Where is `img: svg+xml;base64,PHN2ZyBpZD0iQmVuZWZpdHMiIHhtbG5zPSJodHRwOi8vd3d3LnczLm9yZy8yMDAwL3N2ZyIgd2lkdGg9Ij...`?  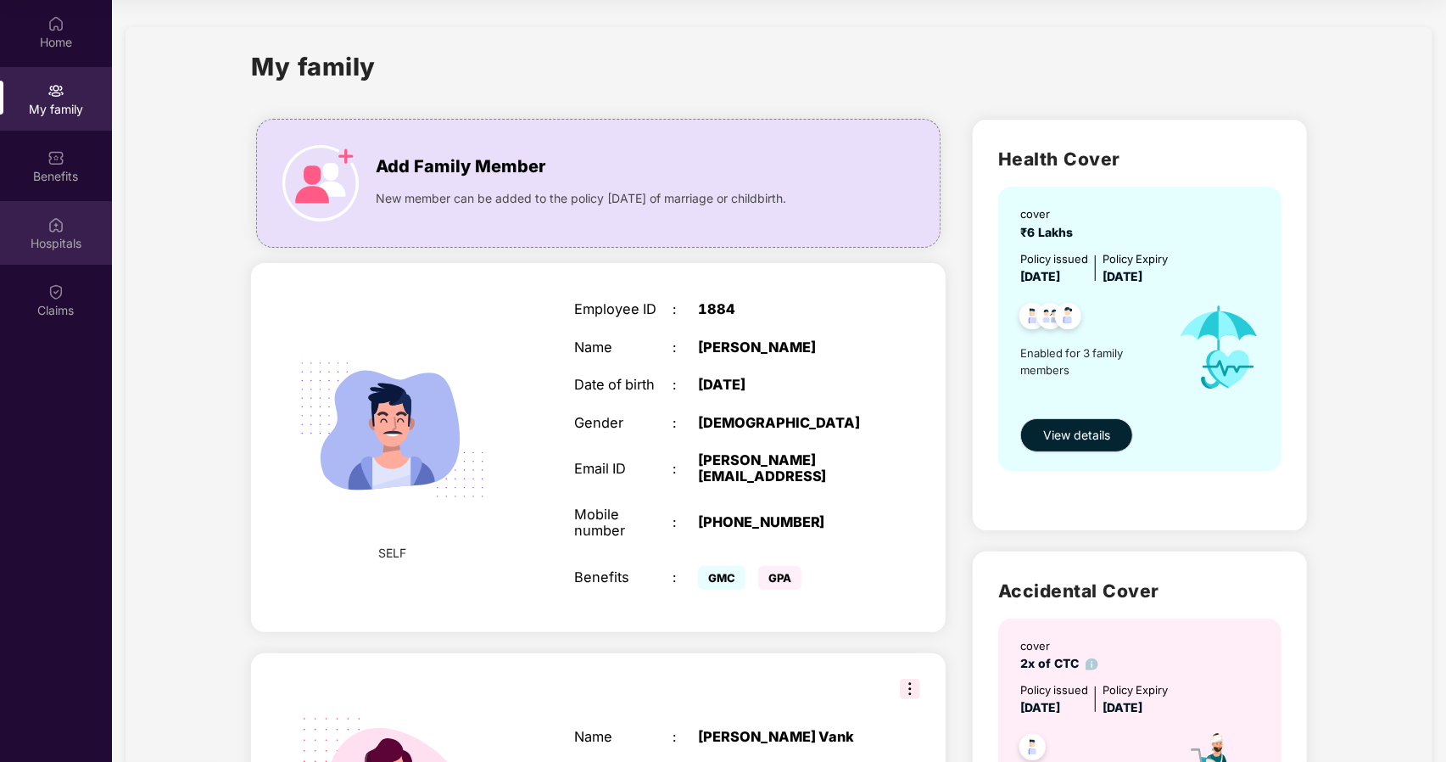
img: svg+xml;base64,PHN2ZyBpZD0iQmVuZWZpdHMiIHhtbG5zPSJodHRwOi8vd3d3LnczLm9yZy8yMDAwL3N2ZyIgd2lkdGg9Ij... is located at coordinates (56, 158).